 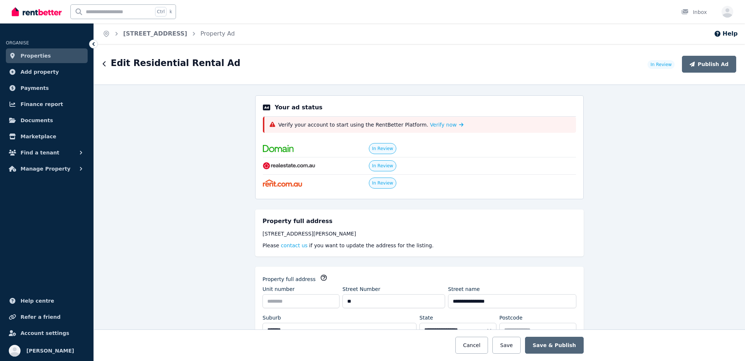 What do you see at coordinates (272, 317) in the screenshot?
I see `label: Suburb` at bounding box center [272, 317].